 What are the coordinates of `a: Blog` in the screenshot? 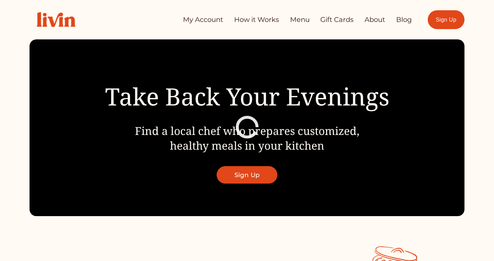 It's located at (404, 20).